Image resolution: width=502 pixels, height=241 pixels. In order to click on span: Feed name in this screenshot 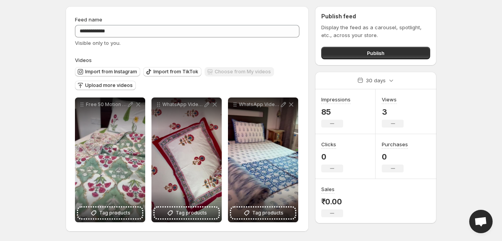, I will do `click(89, 20)`.